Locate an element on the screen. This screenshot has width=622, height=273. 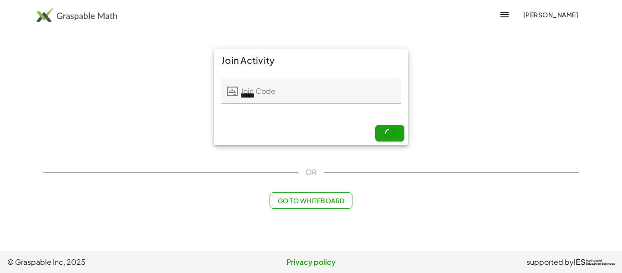
span: OR is located at coordinates (311, 172).